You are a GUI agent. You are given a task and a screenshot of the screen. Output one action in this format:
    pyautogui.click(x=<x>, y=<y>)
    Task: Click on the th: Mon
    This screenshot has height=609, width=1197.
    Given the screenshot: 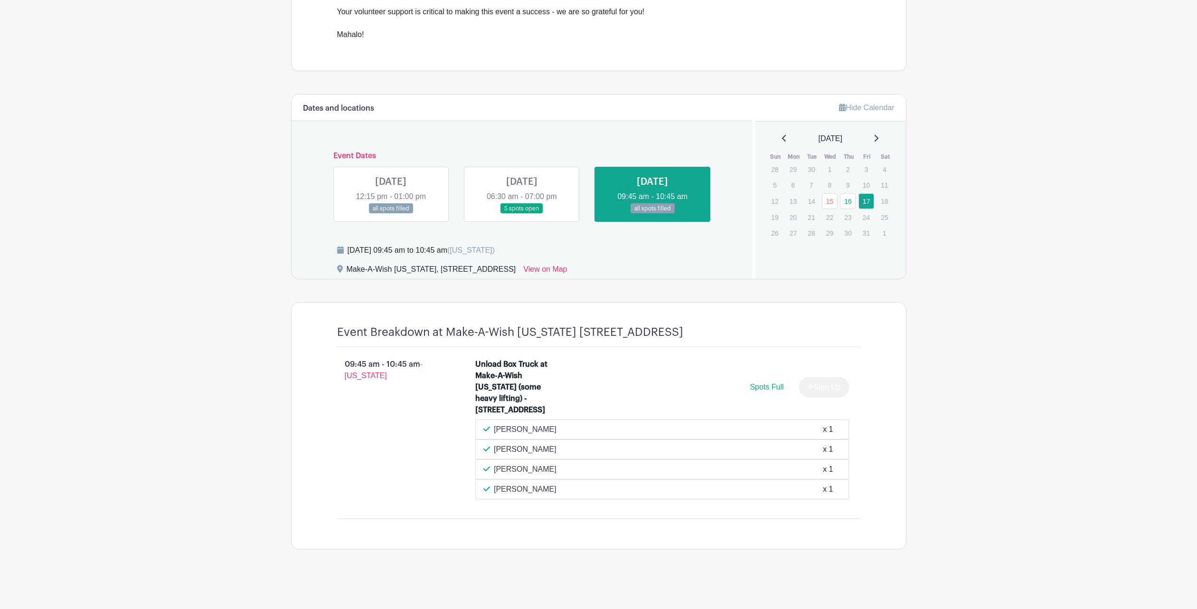 What is the action you would take?
    pyautogui.click(x=794, y=157)
    